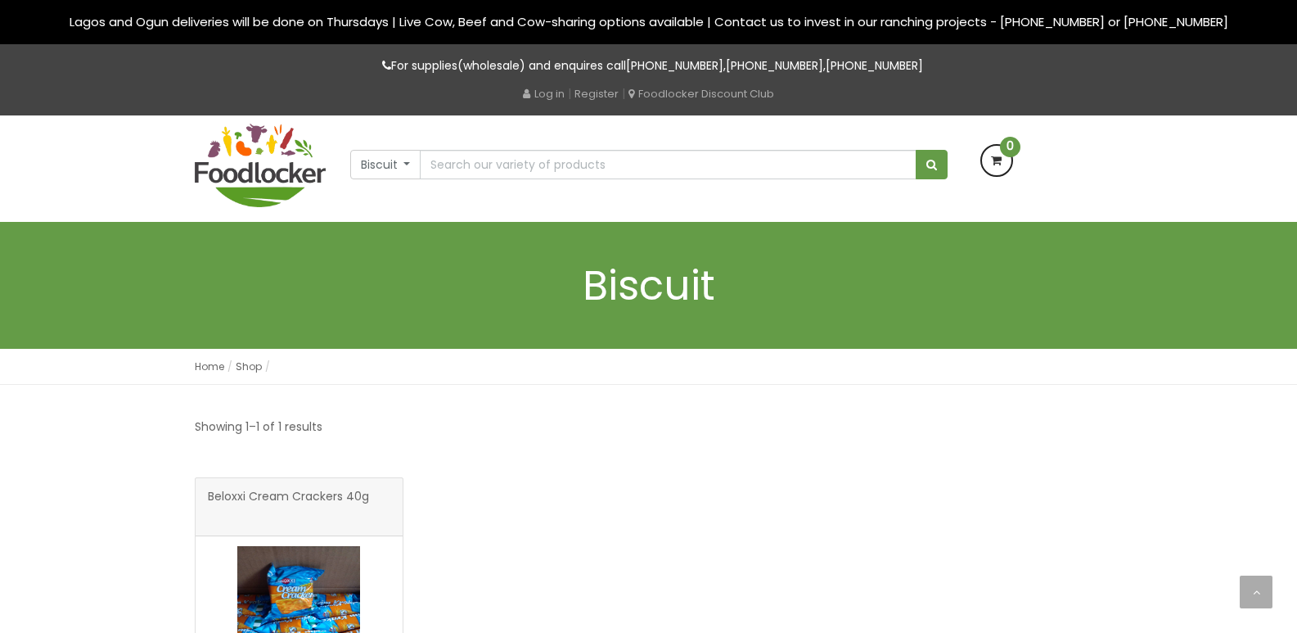 The height and width of the screenshot is (633, 1297). Describe the element at coordinates (649, 21) in the screenshot. I see `span: Lagos and Ogun deliveries will be done on Thursdays | Live Cow, Beef and Cow-sharing options avai...` at that location.